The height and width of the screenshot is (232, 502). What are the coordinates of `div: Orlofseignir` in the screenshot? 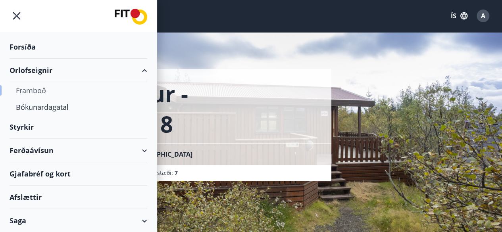 It's located at (78, 70).